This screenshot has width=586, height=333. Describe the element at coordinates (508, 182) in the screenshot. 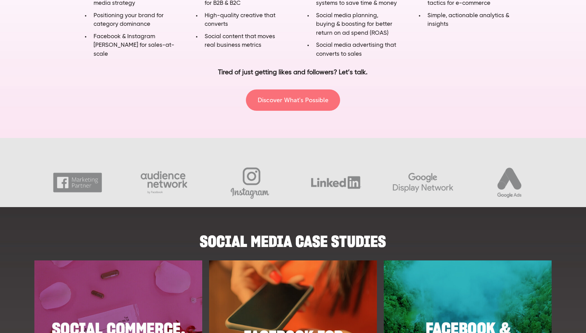

I see `img: Ent-GoogleAds-GREY.png` at that location.